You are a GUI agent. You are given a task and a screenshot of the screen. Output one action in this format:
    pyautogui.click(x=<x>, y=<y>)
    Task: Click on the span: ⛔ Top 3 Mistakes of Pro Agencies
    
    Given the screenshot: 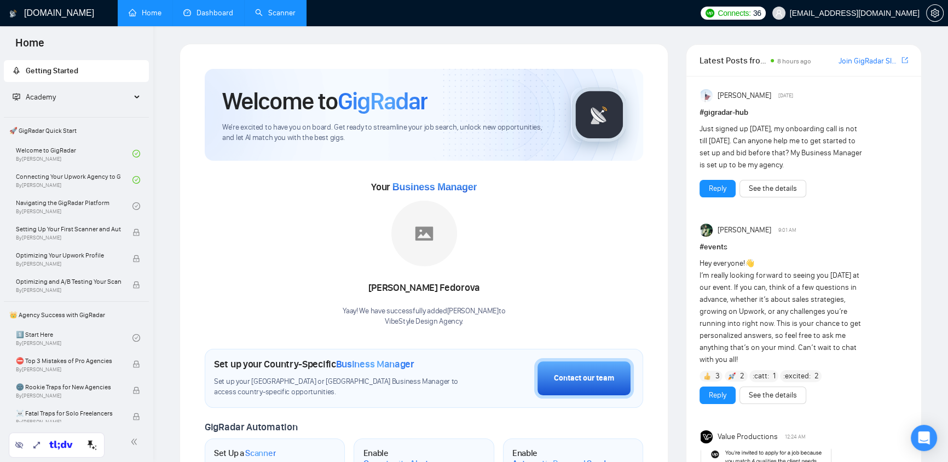 What is the action you would take?
    pyautogui.click(x=68, y=361)
    